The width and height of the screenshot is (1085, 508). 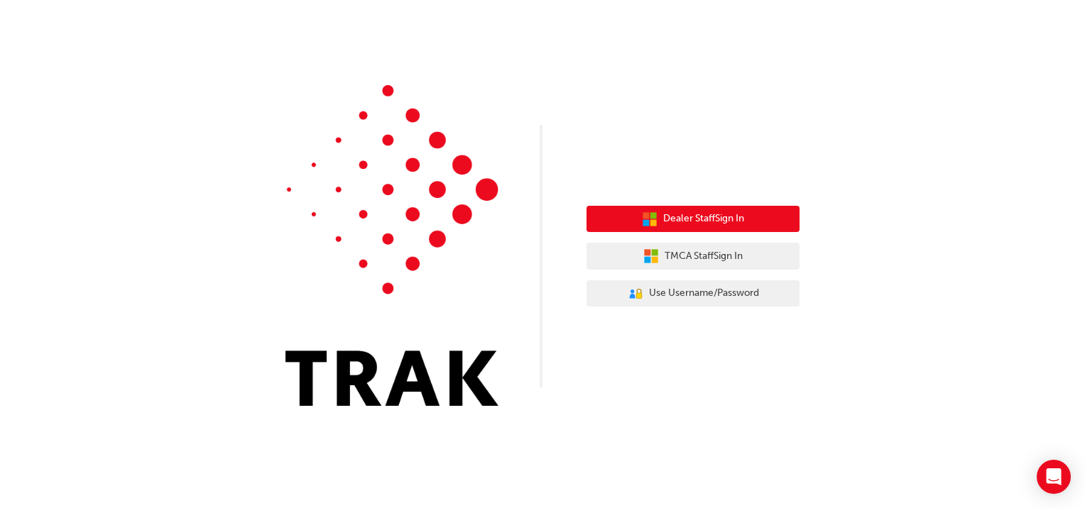 What do you see at coordinates (704, 293) in the screenshot?
I see `span: Use Username/Password` at bounding box center [704, 293].